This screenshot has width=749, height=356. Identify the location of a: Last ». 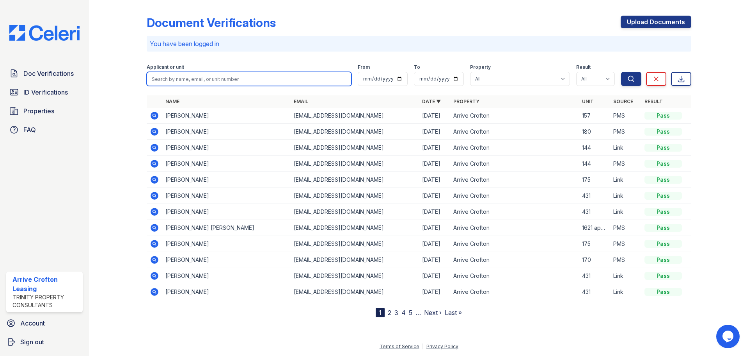
(454, 312).